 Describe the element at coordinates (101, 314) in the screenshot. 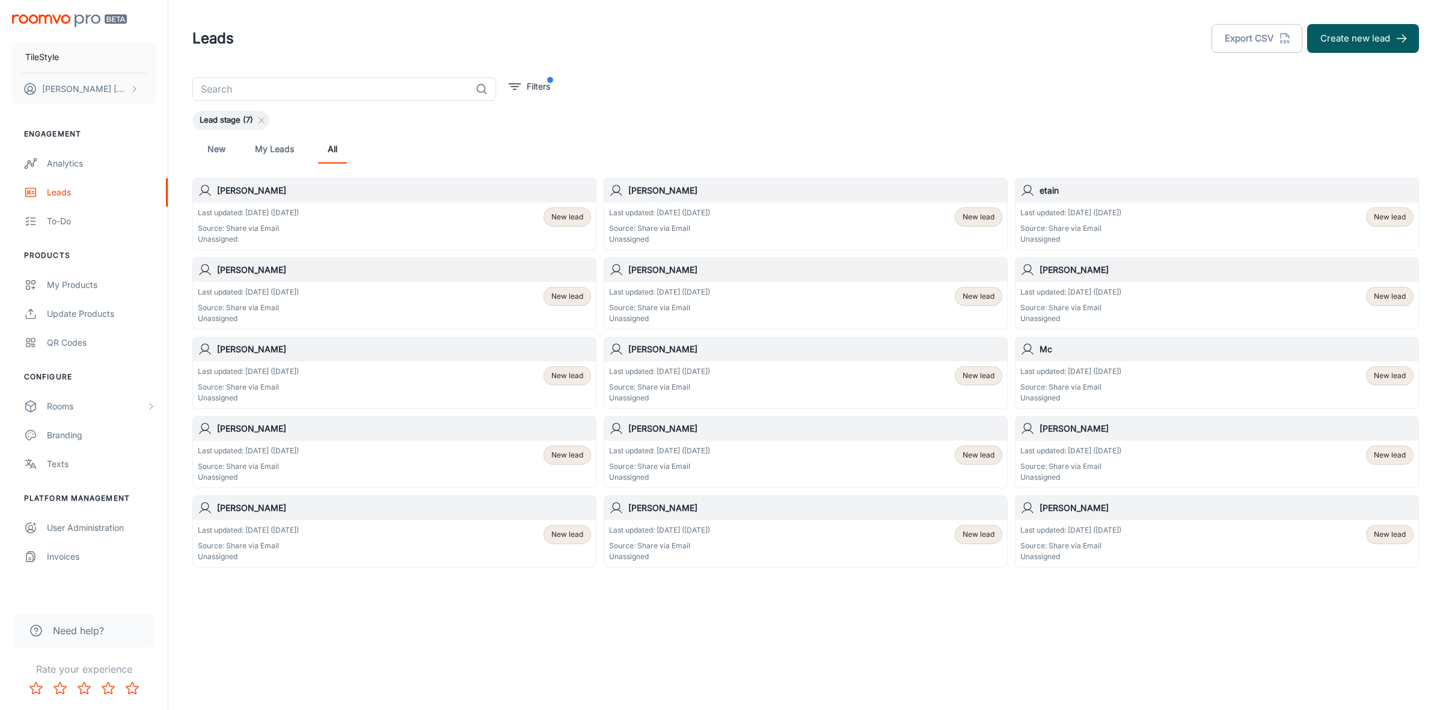

I see `div: Update Products` at that location.